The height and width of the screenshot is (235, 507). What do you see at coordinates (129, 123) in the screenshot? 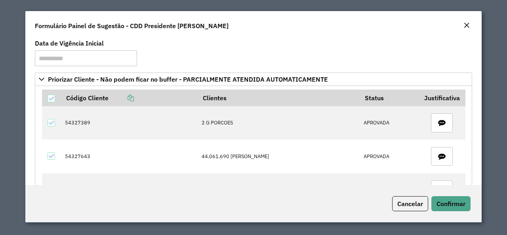
I see `td: 54327389` at bounding box center [129, 123].